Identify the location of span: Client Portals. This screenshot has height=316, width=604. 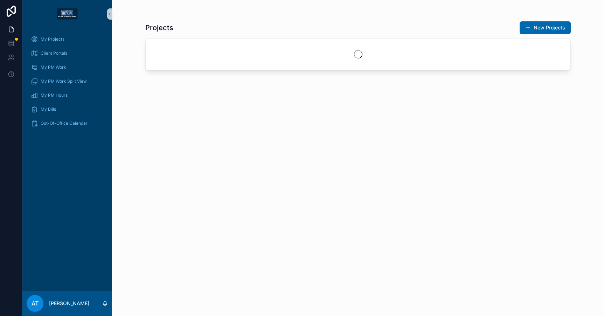
(54, 53).